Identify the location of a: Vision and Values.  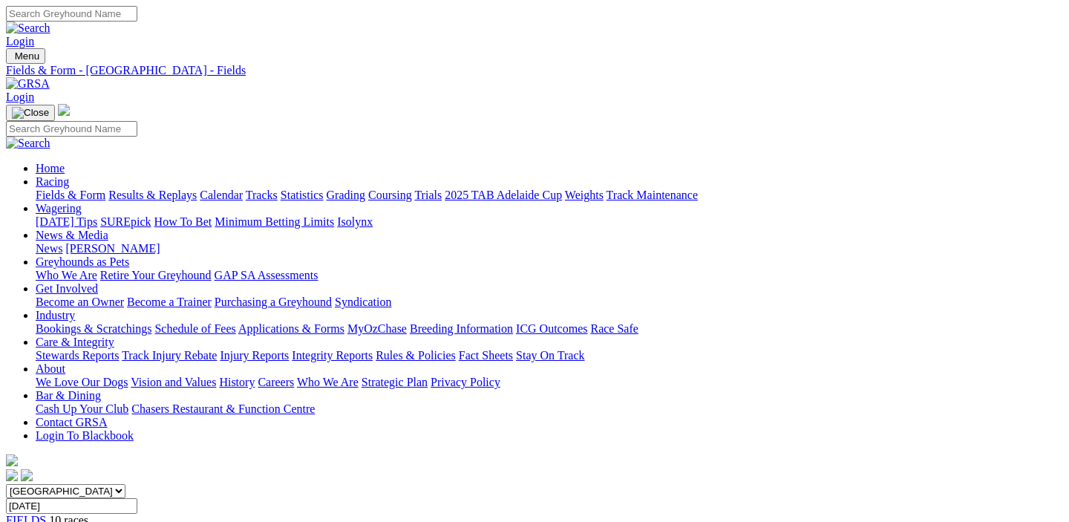
(173, 382).